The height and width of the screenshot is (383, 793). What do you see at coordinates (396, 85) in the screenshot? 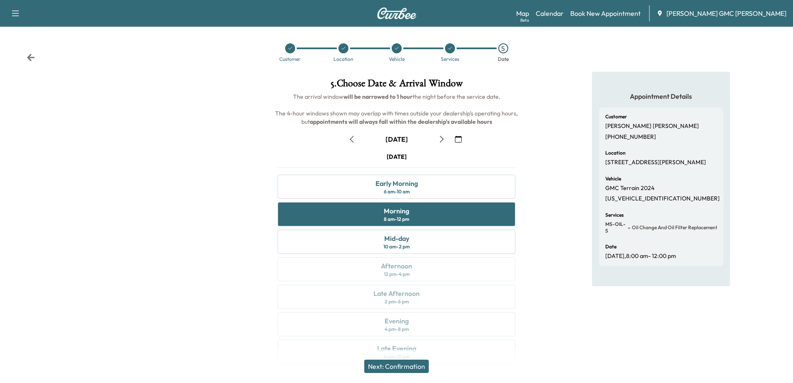
I see `h1: 5 . Choose Date & Arrival Window` at bounding box center [396, 85].